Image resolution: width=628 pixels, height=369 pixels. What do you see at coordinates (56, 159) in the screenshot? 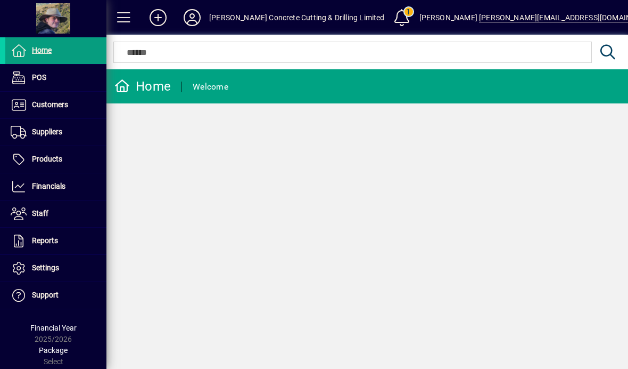
I see `a: Products` at bounding box center [56, 159].